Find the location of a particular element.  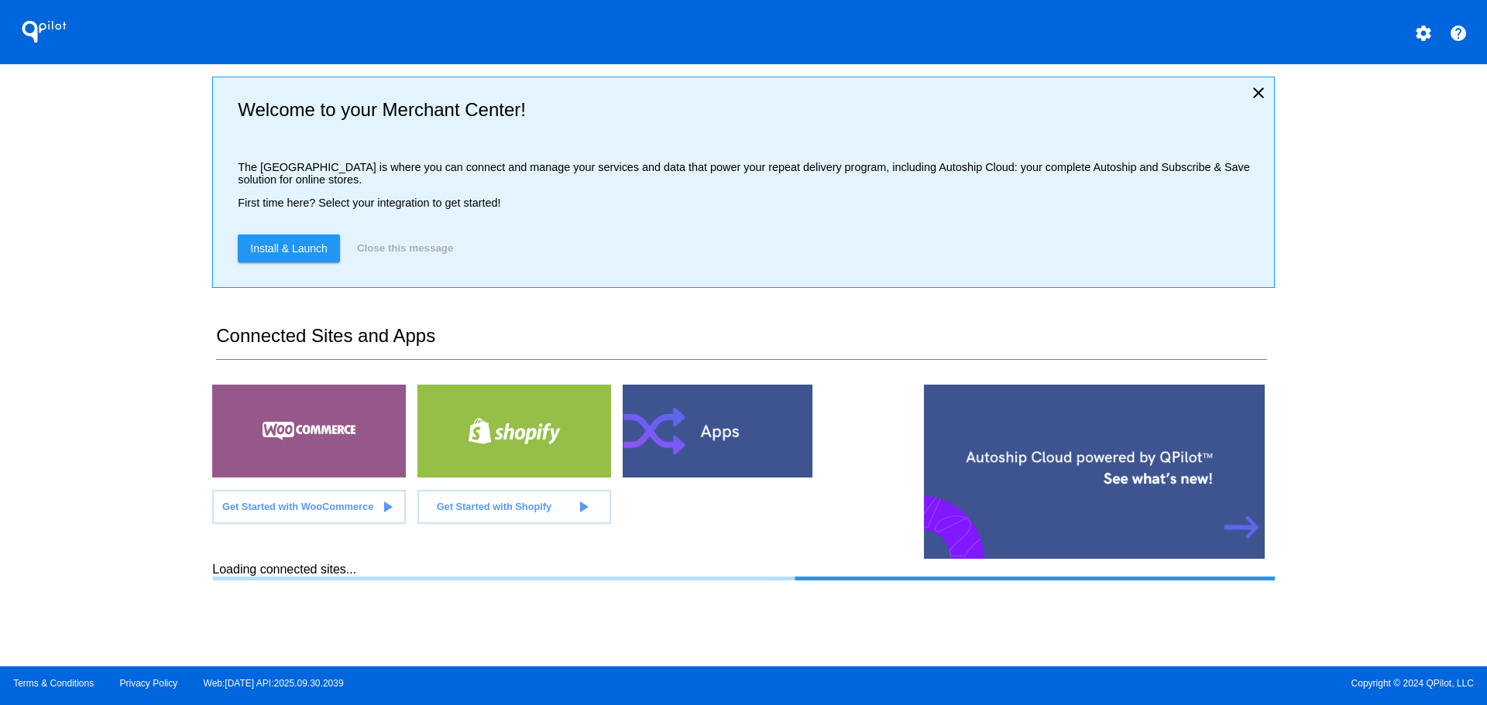

button: Close this message is located at coordinates (405, 249).